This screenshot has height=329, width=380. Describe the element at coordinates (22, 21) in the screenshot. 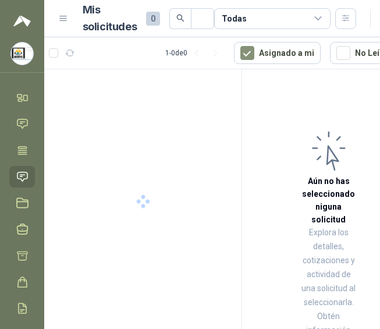

I see `img: Logo peakr` at that location.